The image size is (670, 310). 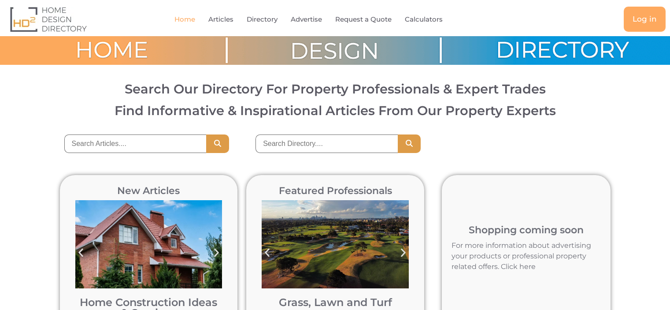 I want to click on a: Log in, so click(x=644, y=19).